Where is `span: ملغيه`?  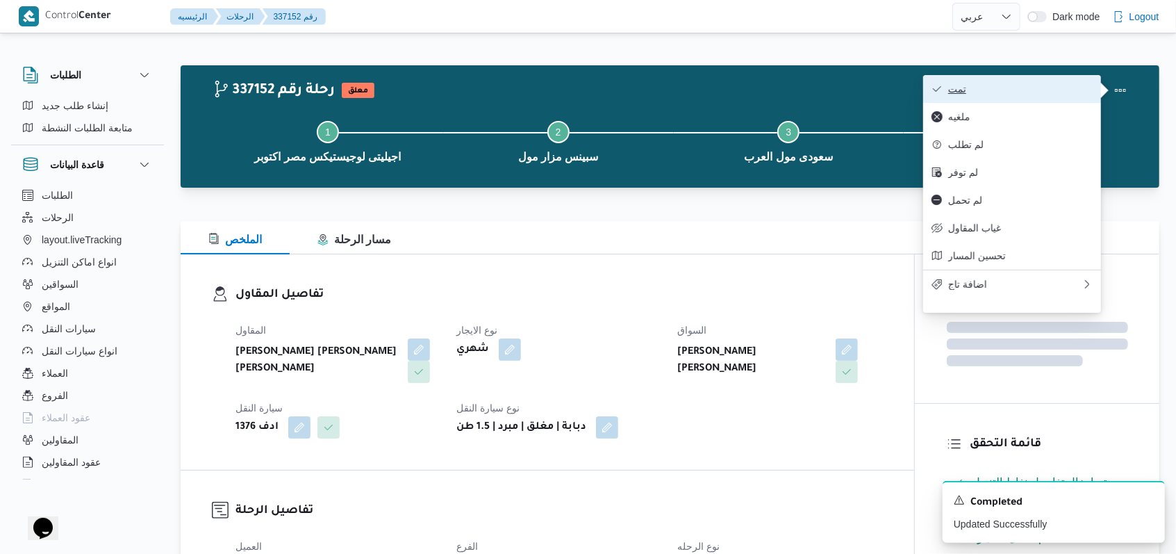 span: ملغيه is located at coordinates (1021, 117).